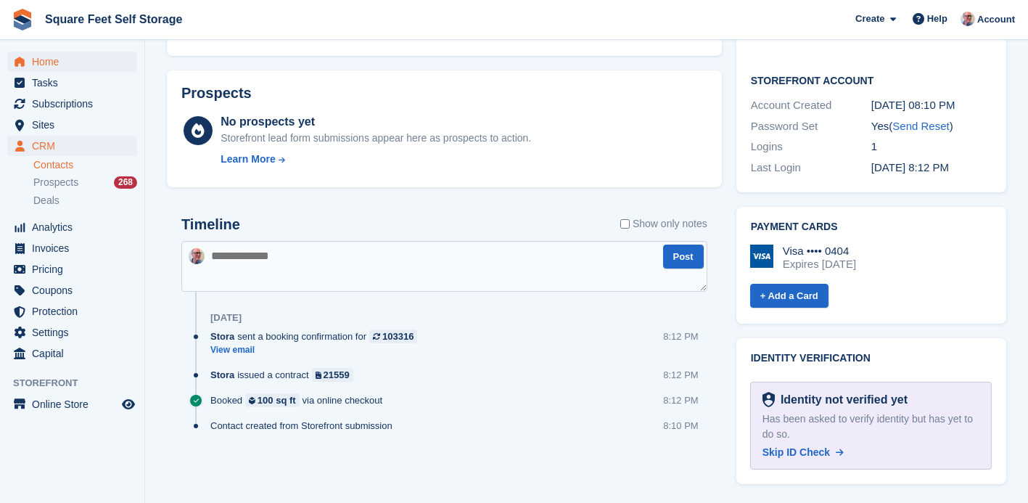  What do you see at coordinates (113, 19) in the screenshot?
I see `a: Square Feet Self Storage` at bounding box center [113, 19].